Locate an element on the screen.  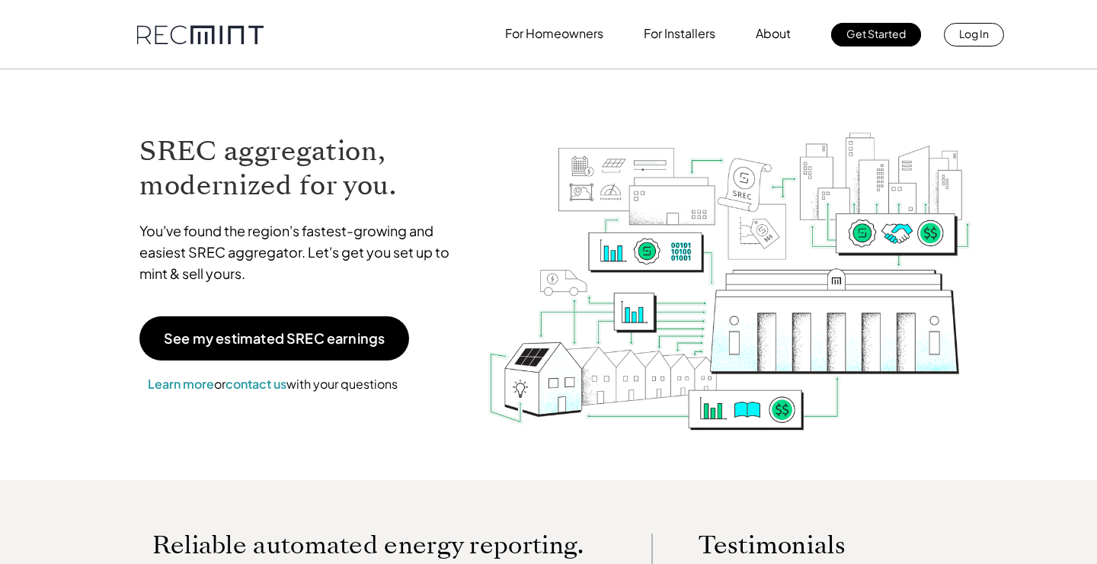
h1: SREC aggregation, modernized for you. is located at coordinates (302, 168).